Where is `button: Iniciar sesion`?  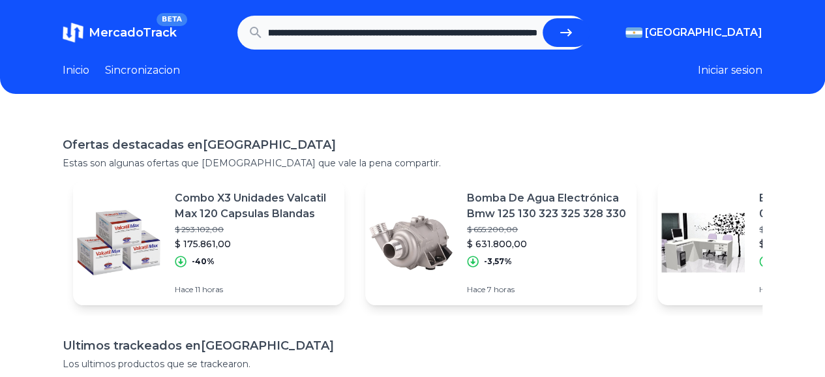 button: Iniciar sesion is located at coordinates (729, 70).